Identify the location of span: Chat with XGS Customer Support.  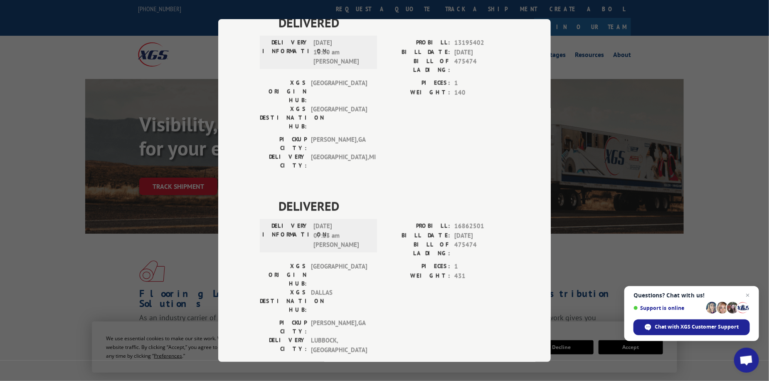
(697, 327).